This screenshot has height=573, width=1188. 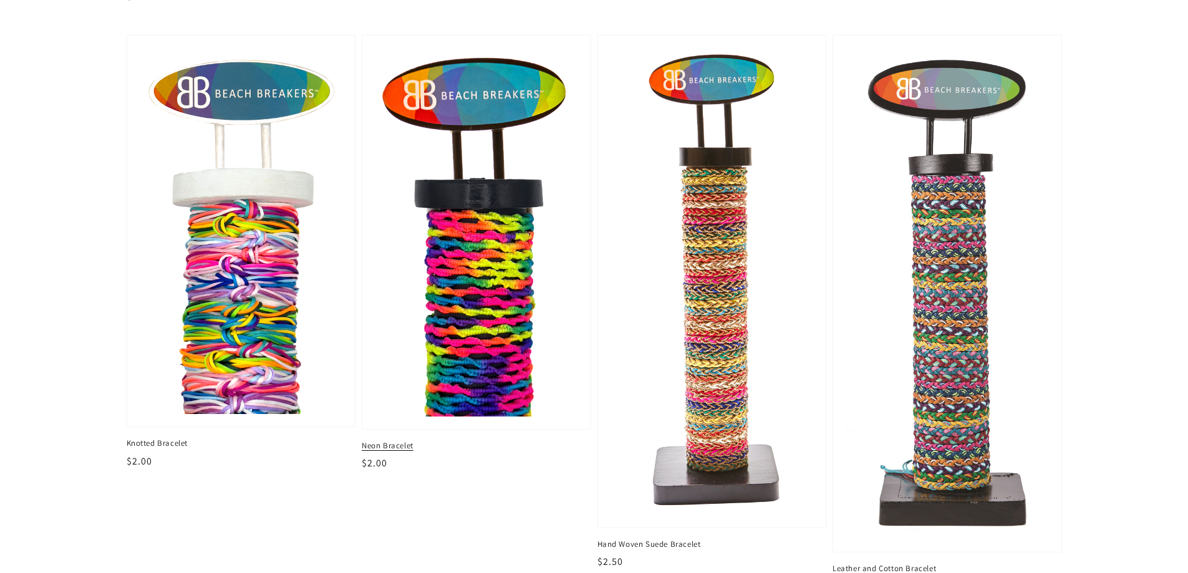 What do you see at coordinates (476, 253) in the screenshot?
I see `a: Neon Bracelet Neon Bracelet $2.00` at bounding box center [476, 253].